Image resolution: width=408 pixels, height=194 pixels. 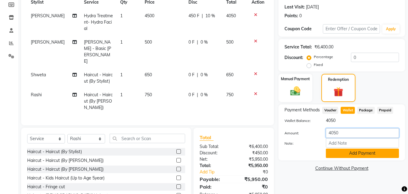 I want to click on input: Amount, so click(x=363, y=133).